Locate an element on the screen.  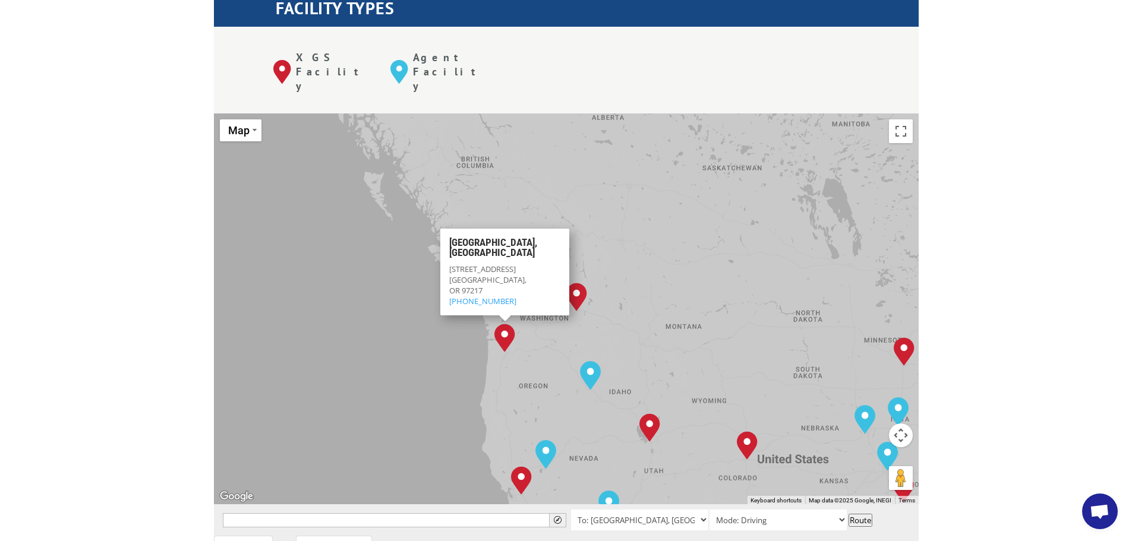
div: Springfield, MO is located at coordinates (903, 489).